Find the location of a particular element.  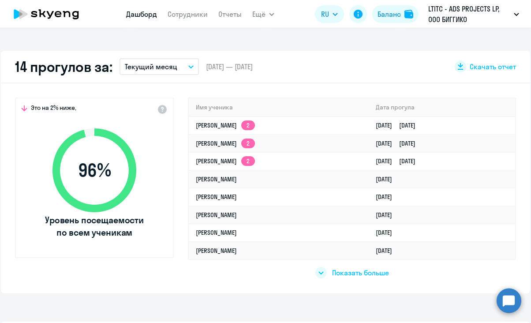

th: Дата прогула is located at coordinates (442, 107).